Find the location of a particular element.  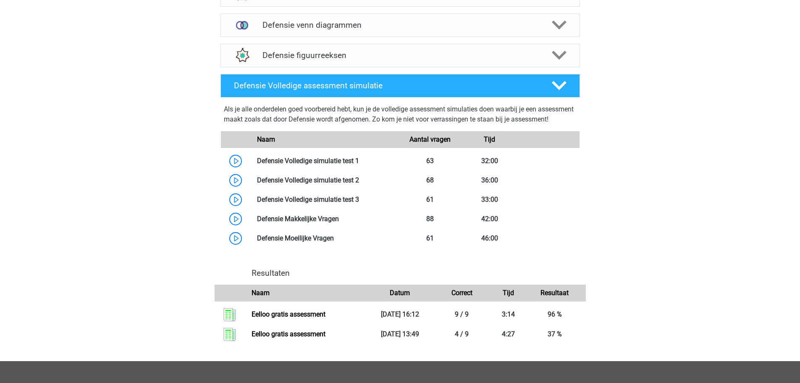

h4: Resultaten is located at coordinates (415, 273).